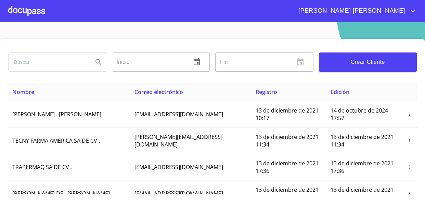 The width and height of the screenshot is (425, 200). Describe the element at coordinates (340, 92) in the screenshot. I see `span: Edición` at that location.